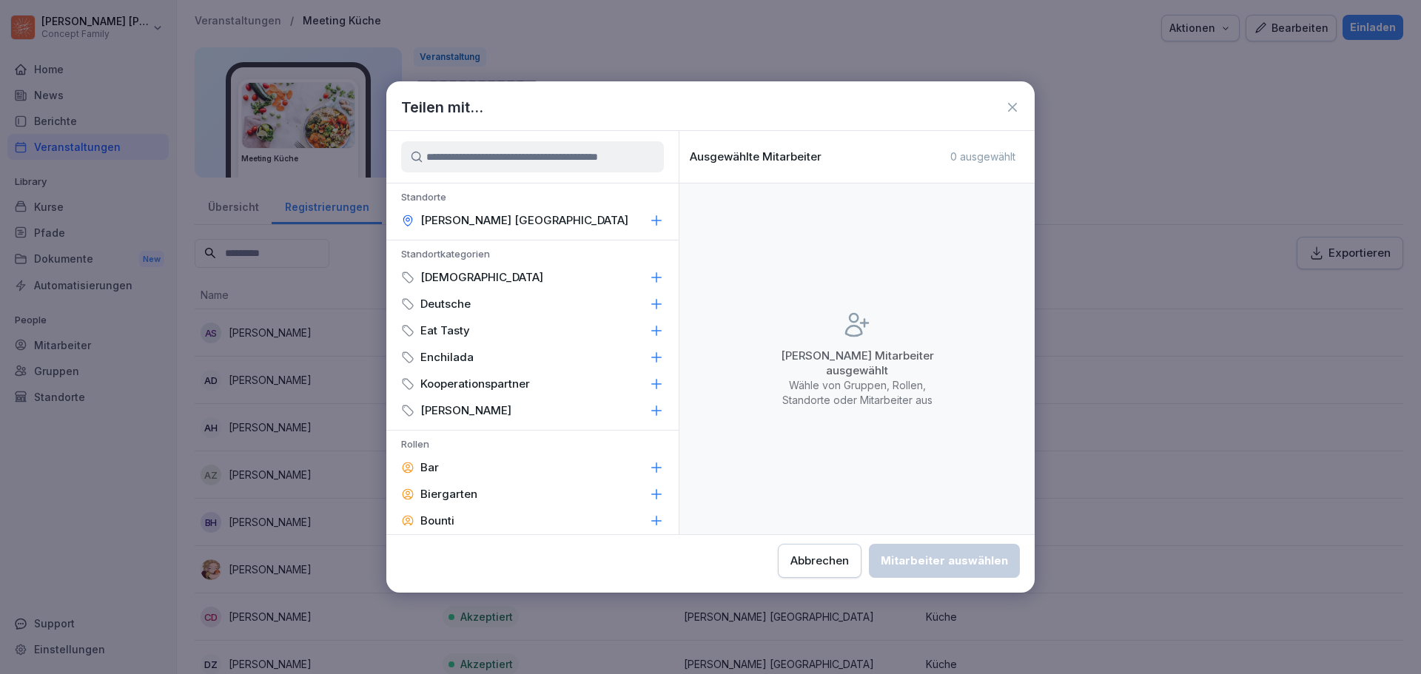 The image size is (1421, 674). What do you see at coordinates (429, 468) in the screenshot?
I see `p: Bar` at bounding box center [429, 468].